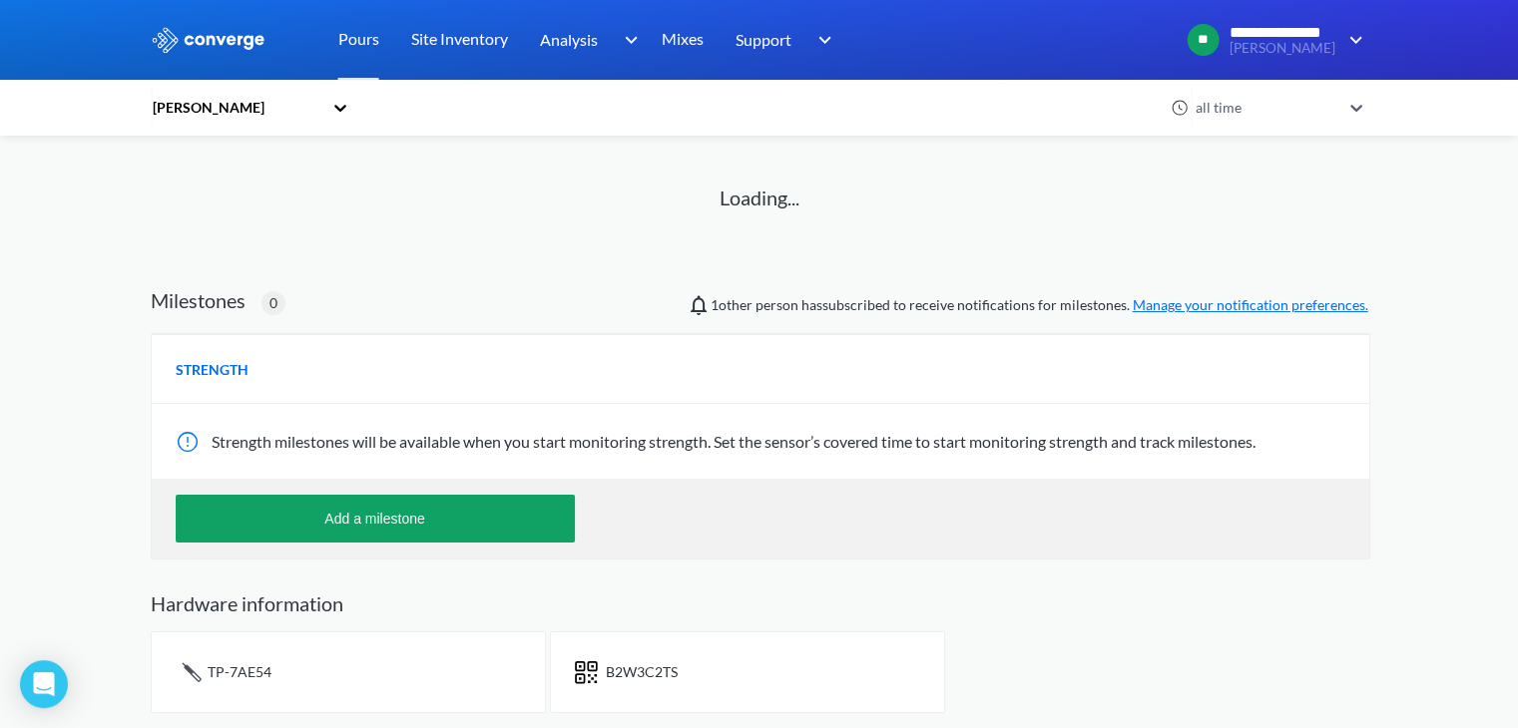  Describe the element at coordinates (569, 39) in the screenshot. I see `span: Analysis` at that location.